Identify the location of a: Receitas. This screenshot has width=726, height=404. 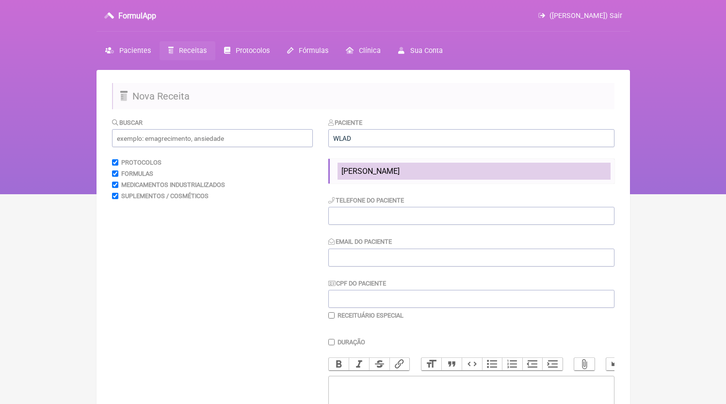
(187, 50).